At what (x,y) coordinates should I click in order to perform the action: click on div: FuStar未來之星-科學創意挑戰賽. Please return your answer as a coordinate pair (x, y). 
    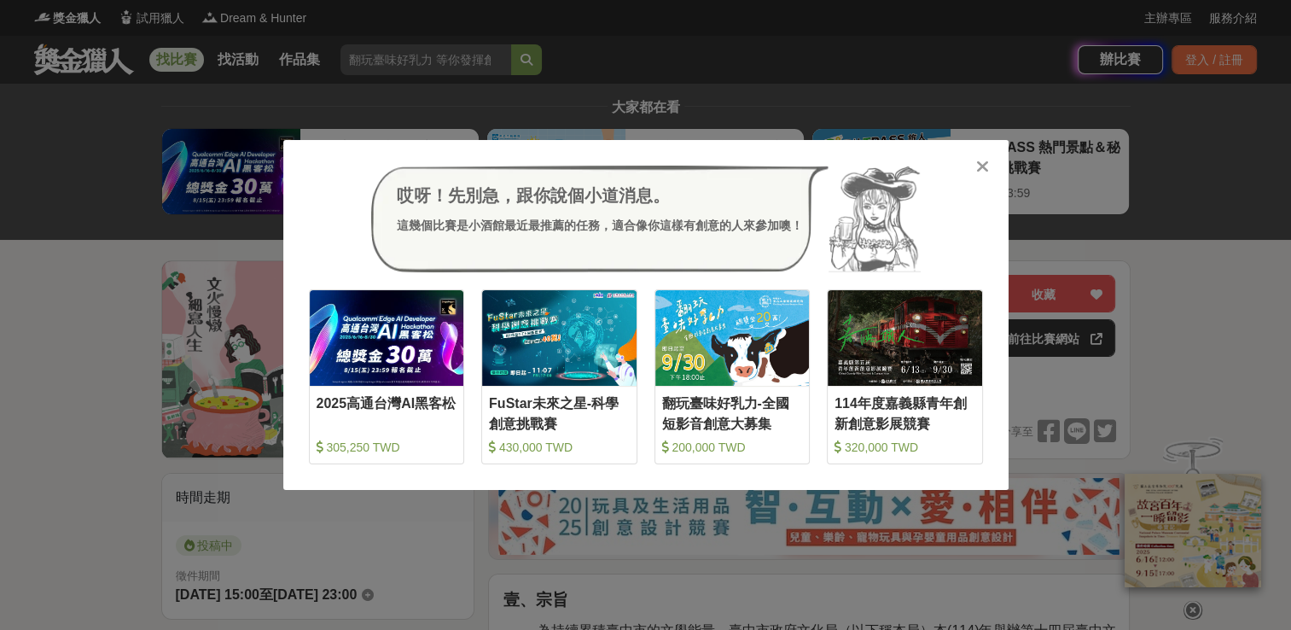
    Looking at the image, I should click on (559, 412).